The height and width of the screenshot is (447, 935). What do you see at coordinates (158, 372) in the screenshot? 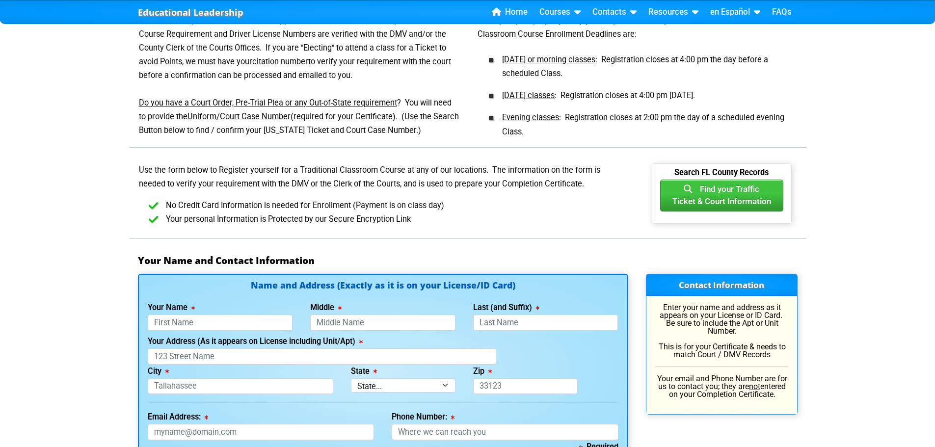
I see `label: City` at bounding box center [158, 372].